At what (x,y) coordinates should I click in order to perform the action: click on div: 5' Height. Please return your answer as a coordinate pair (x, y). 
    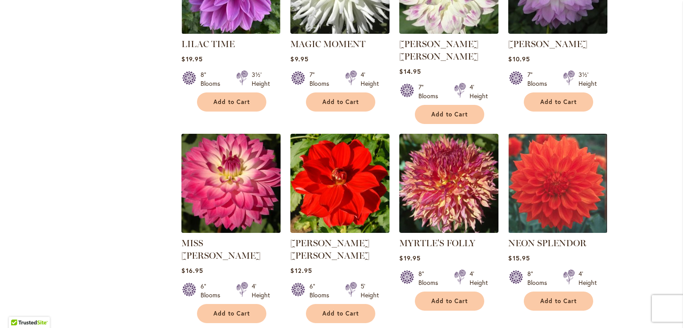
    Looking at the image, I should click on (369, 291).